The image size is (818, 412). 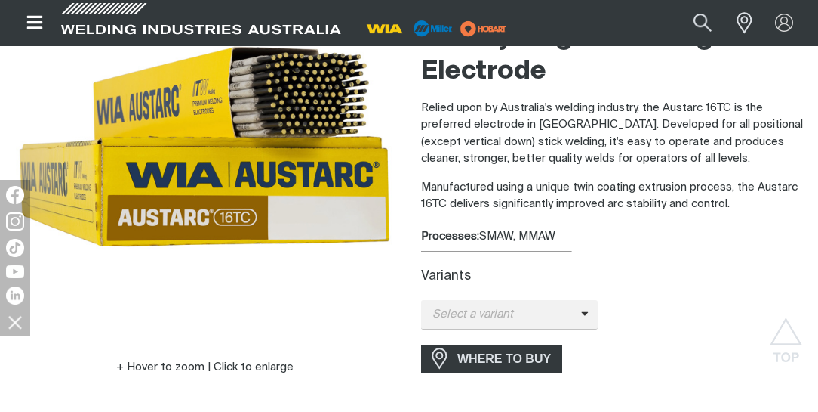 What do you see at coordinates (501, 314) in the screenshot?
I see `span: Select a variant` at bounding box center [501, 314].